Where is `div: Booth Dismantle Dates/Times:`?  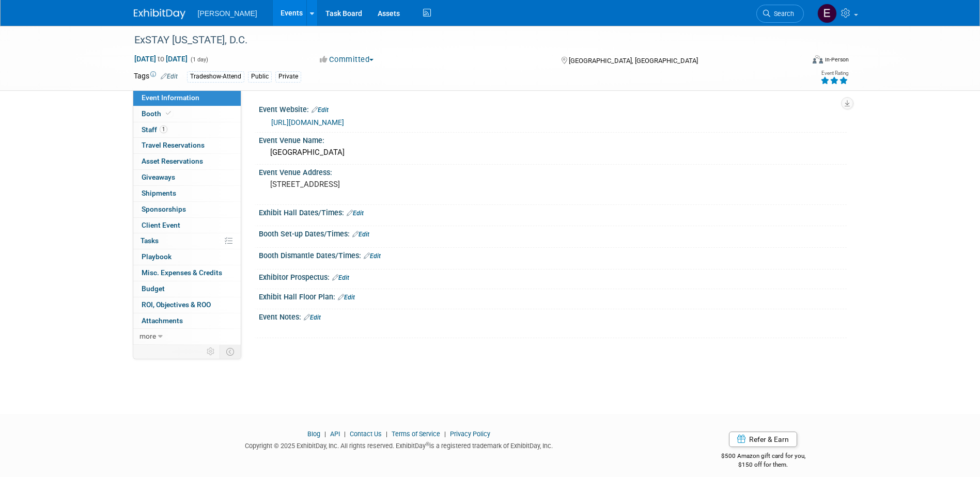
div: Booth Dismantle Dates/Times: is located at coordinates (553, 255).